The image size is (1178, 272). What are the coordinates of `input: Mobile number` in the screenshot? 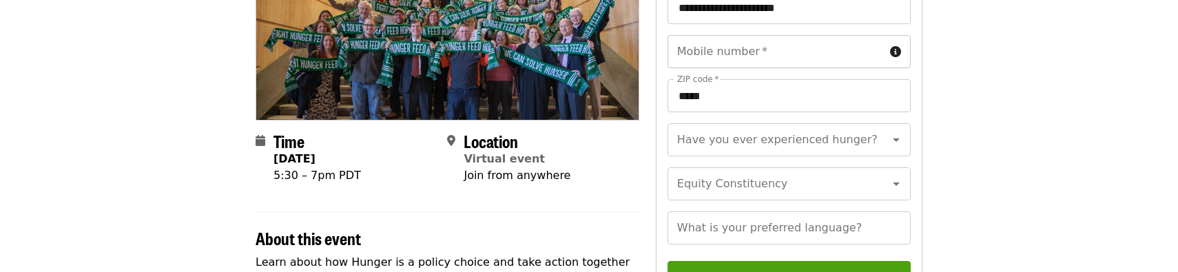 It's located at (776, 52).